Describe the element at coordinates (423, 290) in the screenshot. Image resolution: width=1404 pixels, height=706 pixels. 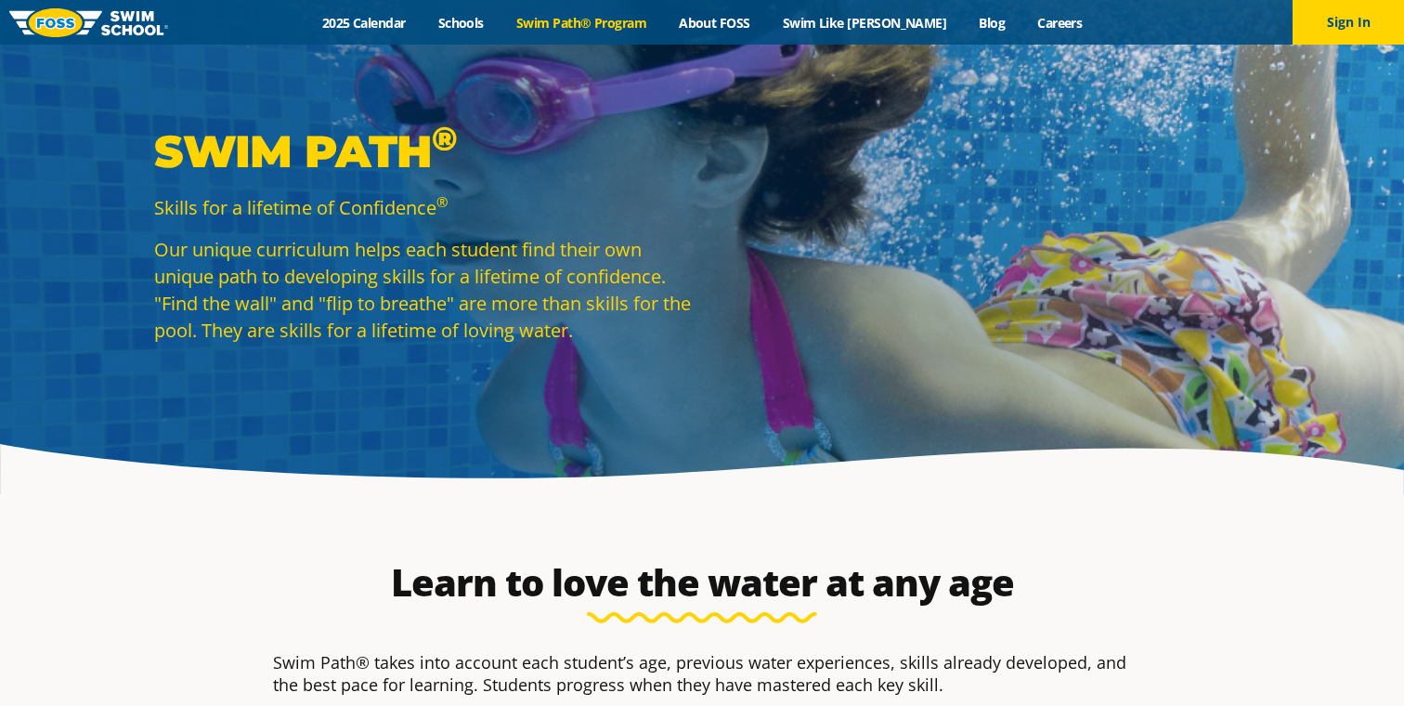
I see `p: Our unique curriculum helps each student find their own unique path to developing skills for a li...` at that location.